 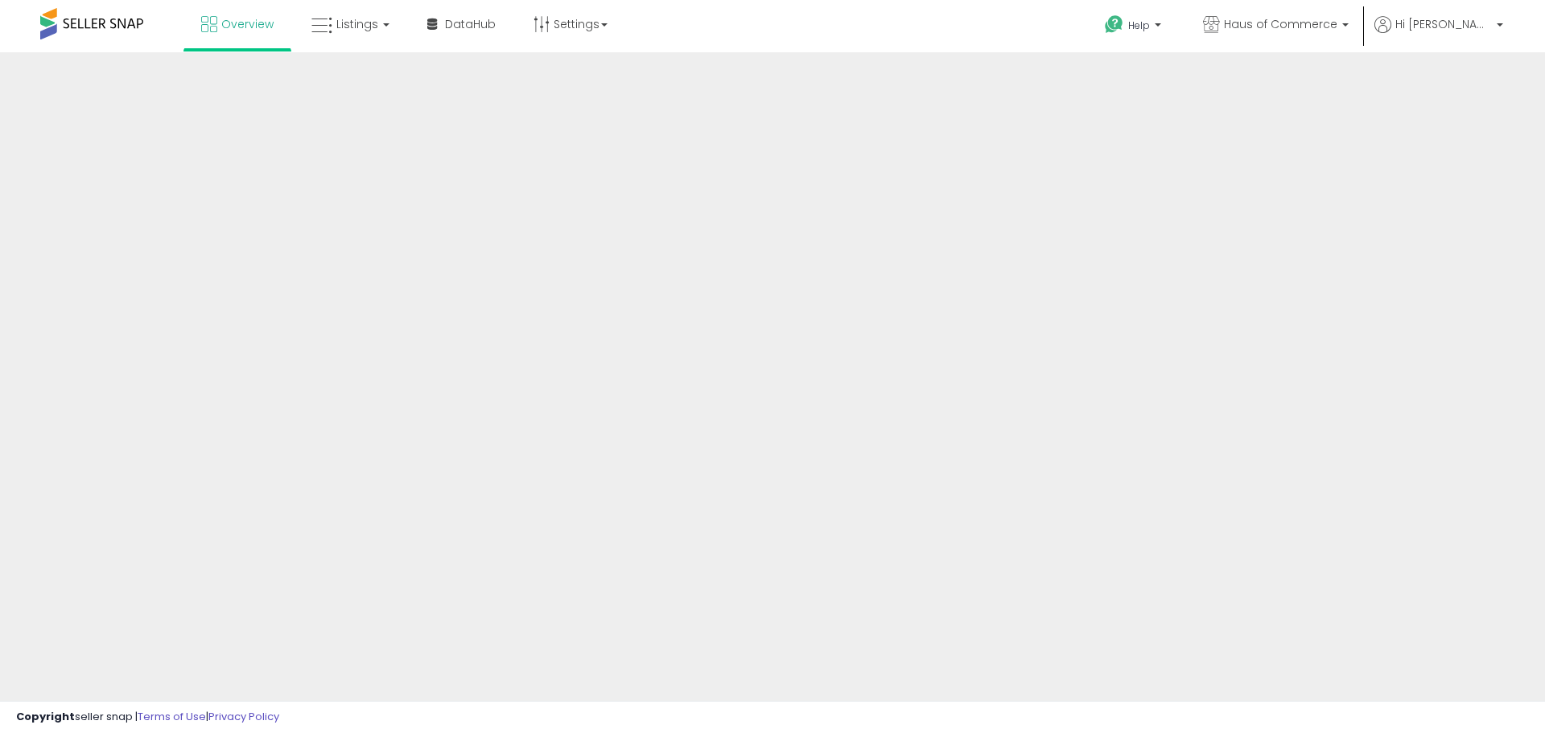 What do you see at coordinates (1114, 24) in the screenshot?
I see `i: Get Help` at bounding box center [1114, 24].